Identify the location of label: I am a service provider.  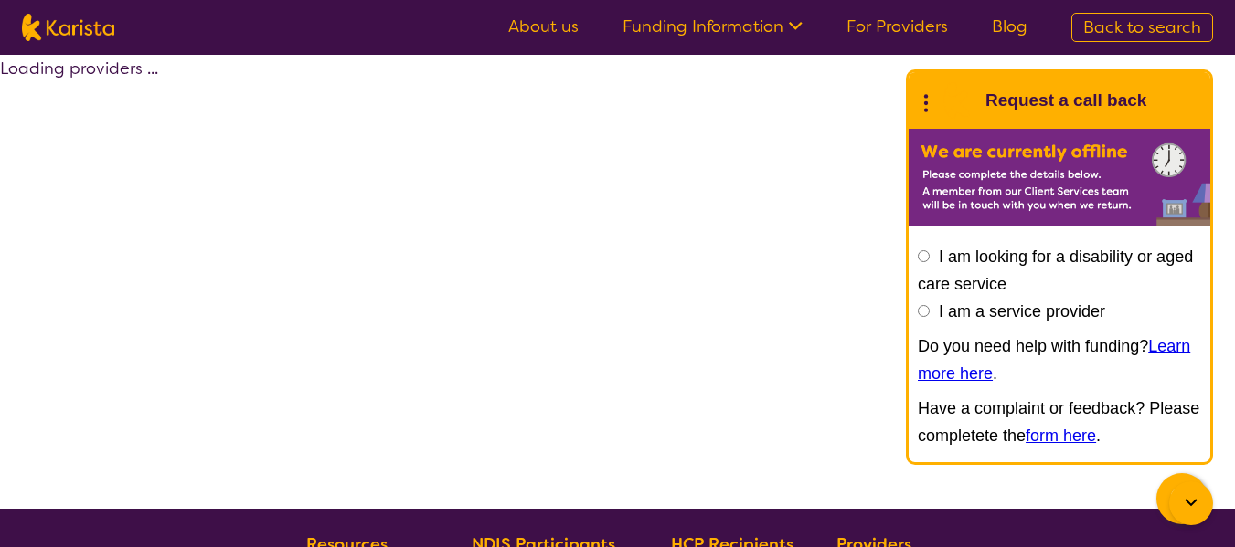
(1022, 312).